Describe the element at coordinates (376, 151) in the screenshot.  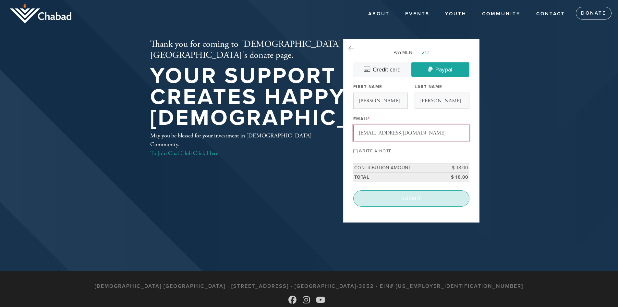
I see `label: Write a note` at that location.